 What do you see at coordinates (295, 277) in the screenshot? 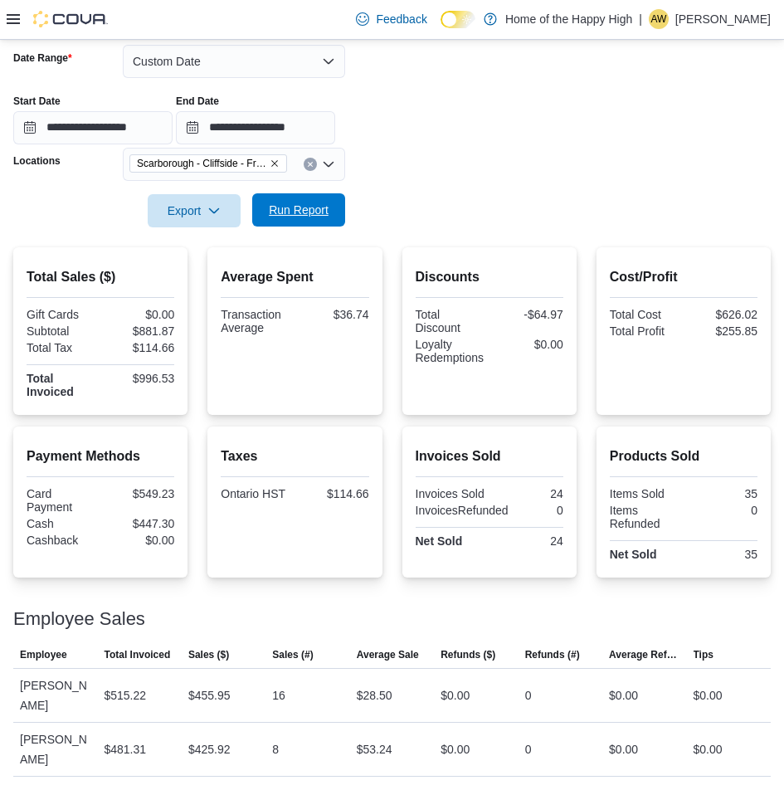
I see `h2: Average Spent` at bounding box center [295, 277].